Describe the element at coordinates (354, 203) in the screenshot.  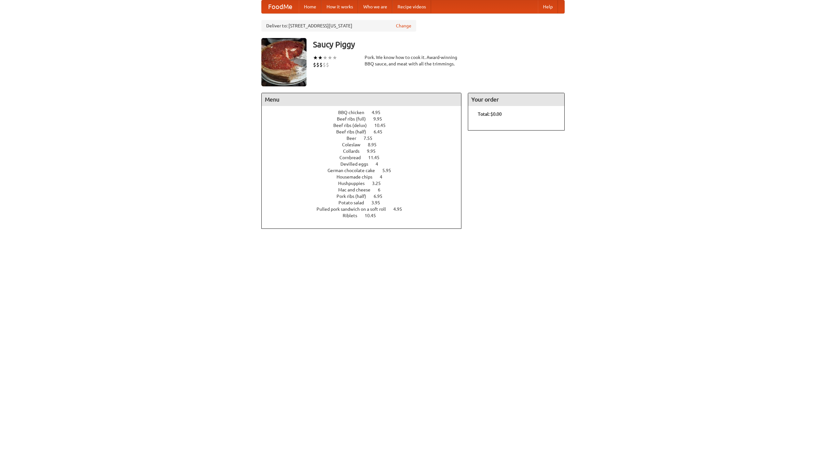
I see `span: Potato salad` at that location.